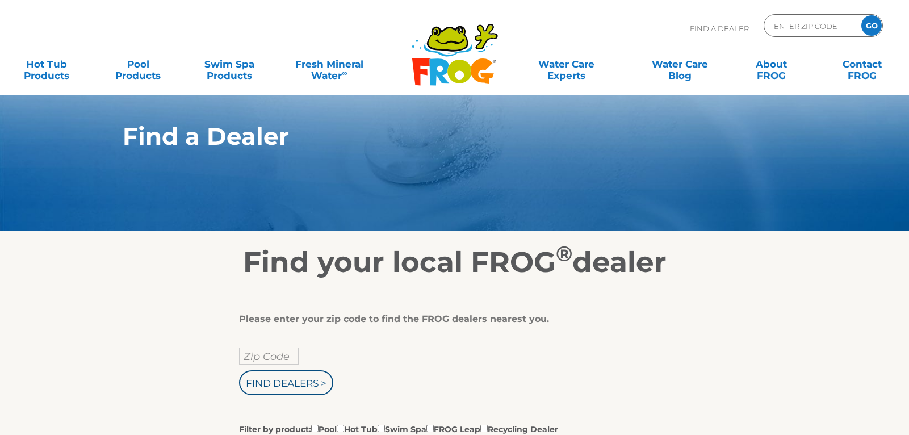 Image resolution: width=909 pixels, height=435 pixels. Describe the element at coordinates (329, 64) in the screenshot. I see `a: Fresh MineralWater∞` at that location.